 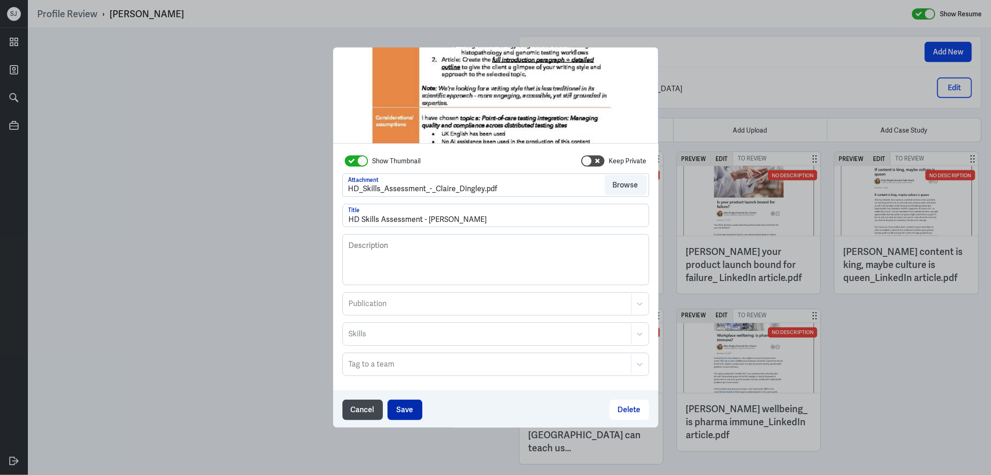 What do you see at coordinates (626, 185) in the screenshot?
I see `button: Browse` at bounding box center [626, 185].